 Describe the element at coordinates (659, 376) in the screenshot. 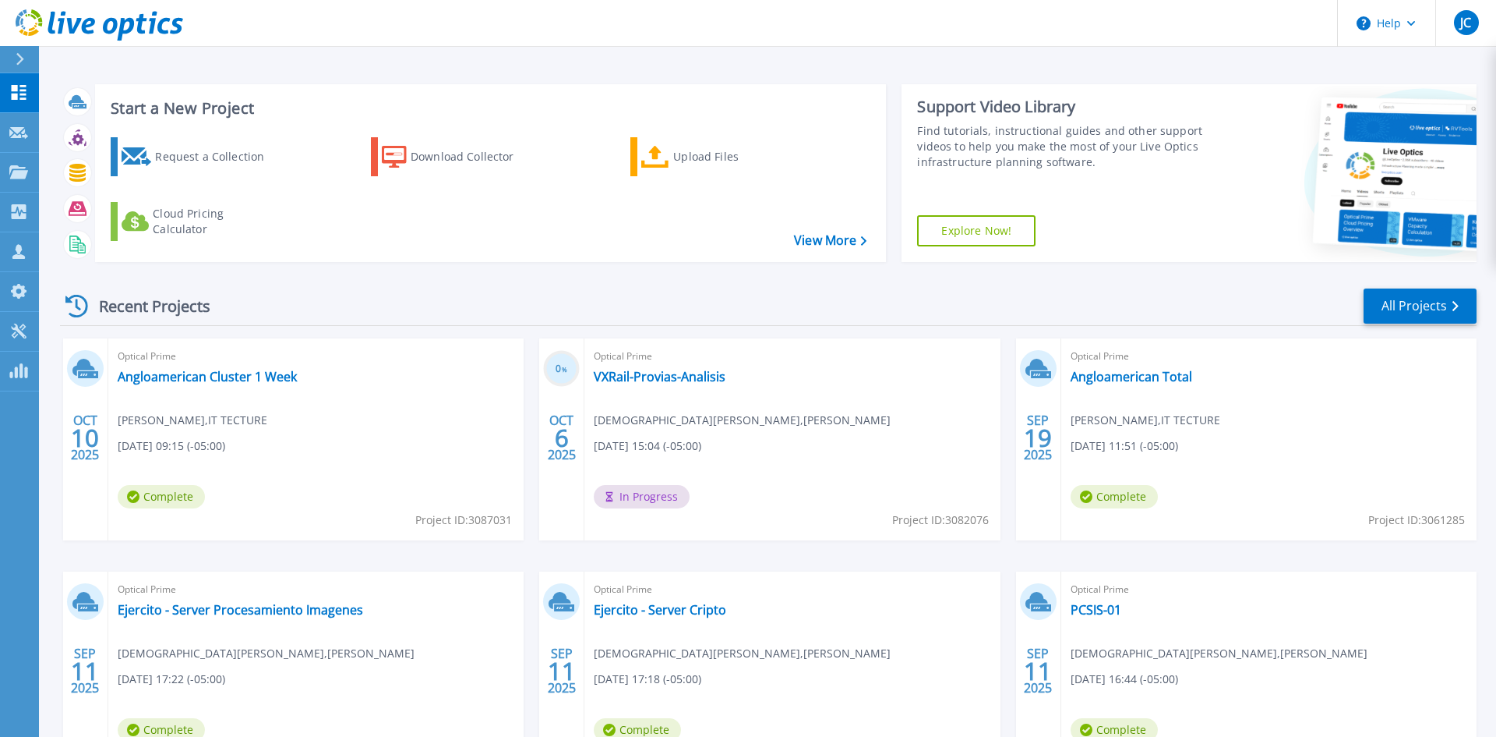

I see `a: VXRail-Provias-Analisis` at that location.